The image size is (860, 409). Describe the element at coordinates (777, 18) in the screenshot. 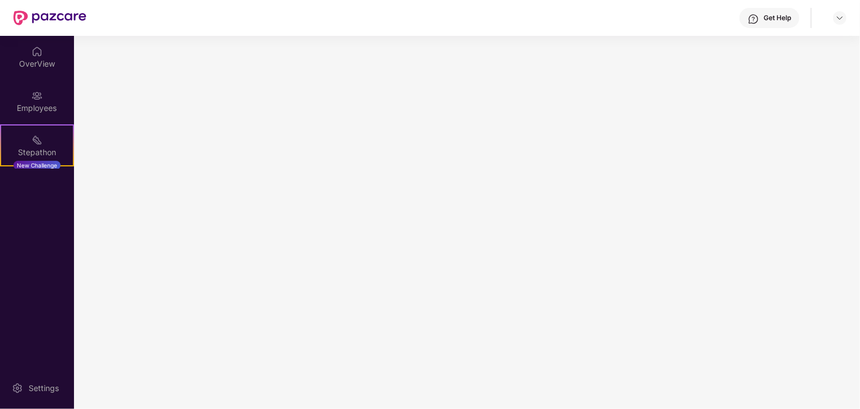

I see `div: Get Help` at that location.